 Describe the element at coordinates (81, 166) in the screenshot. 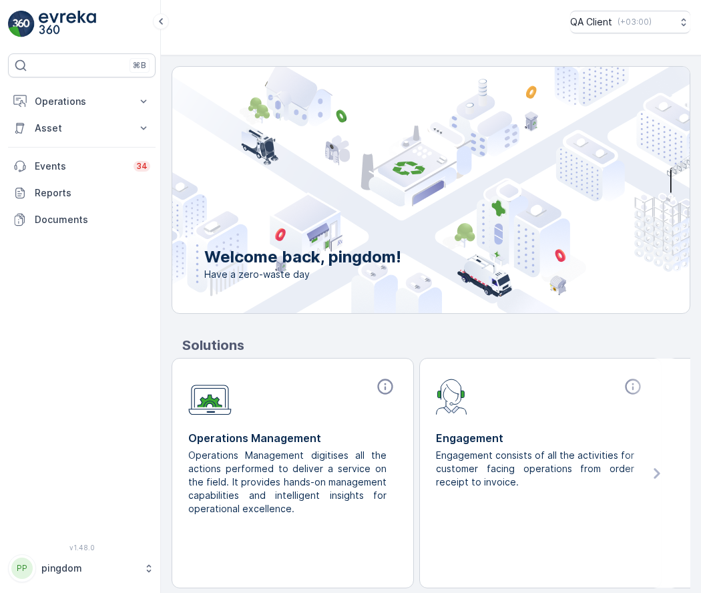

I see `a: Events34` at that location.